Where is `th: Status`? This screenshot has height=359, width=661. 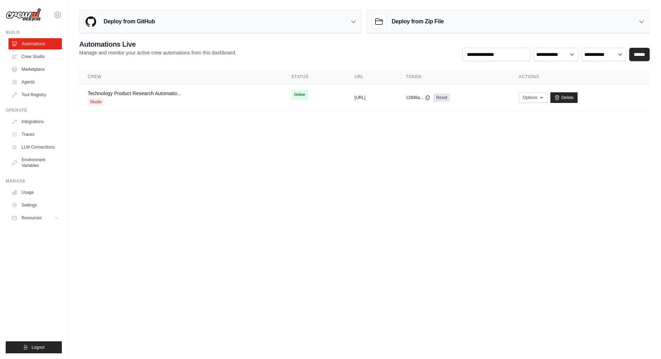 th: Status is located at coordinates (314, 77).